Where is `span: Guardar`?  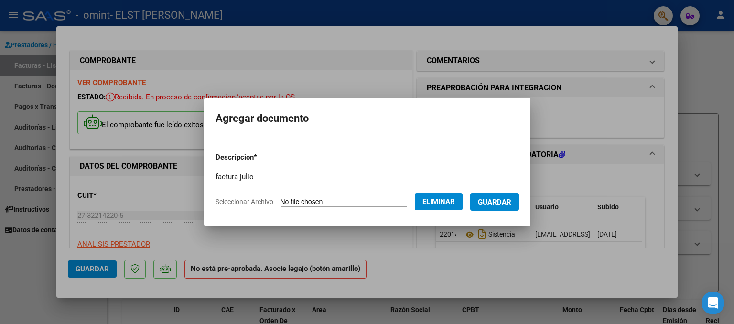 span: Guardar is located at coordinates (494, 202).